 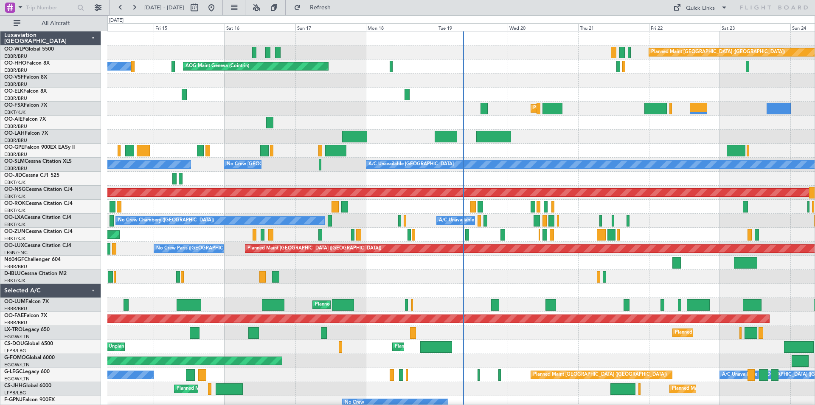 I want to click on a: F-GPNJFalcon 900EX, so click(x=29, y=399).